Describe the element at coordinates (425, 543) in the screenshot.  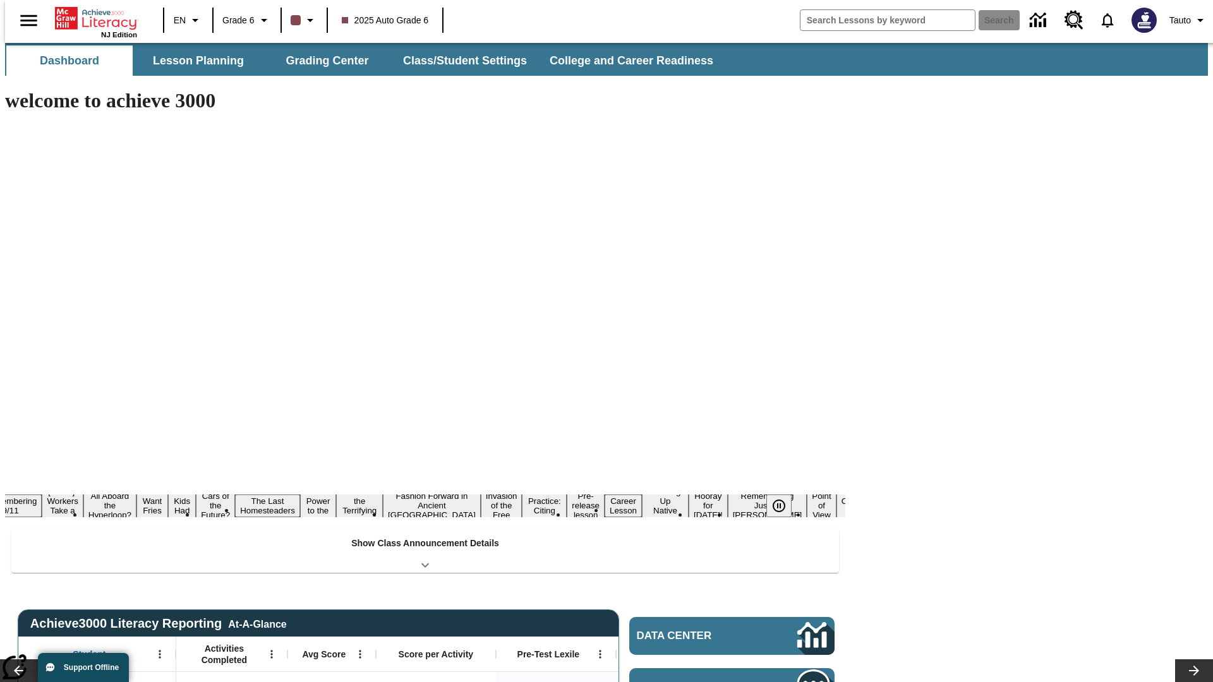
I see `p: Show Class Announcement Details` at that location.